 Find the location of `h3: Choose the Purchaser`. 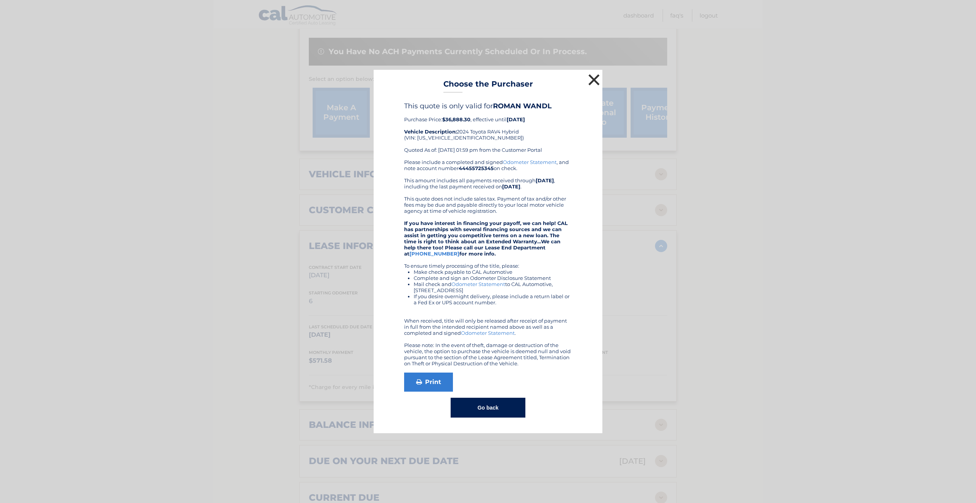

h3: Choose the Purchaser is located at coordinates (488, 86).